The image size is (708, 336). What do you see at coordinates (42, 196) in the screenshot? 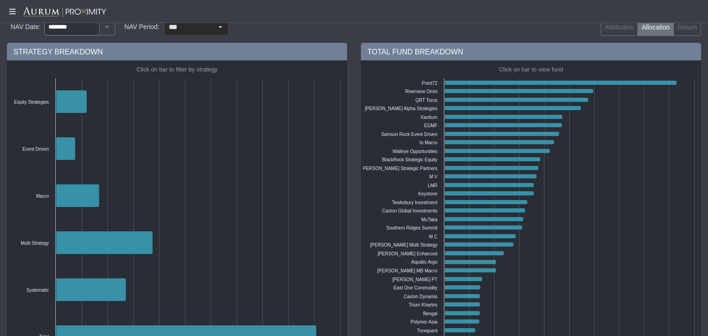
I see `text: Macro` at bounding box center [42, 196].